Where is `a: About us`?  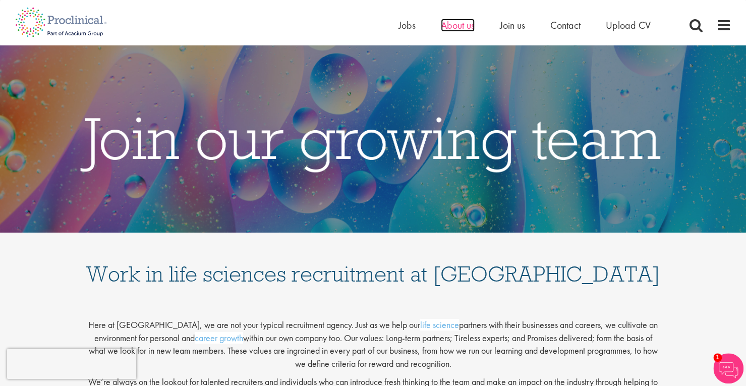
a: About us is located at coordinates (458, 25).